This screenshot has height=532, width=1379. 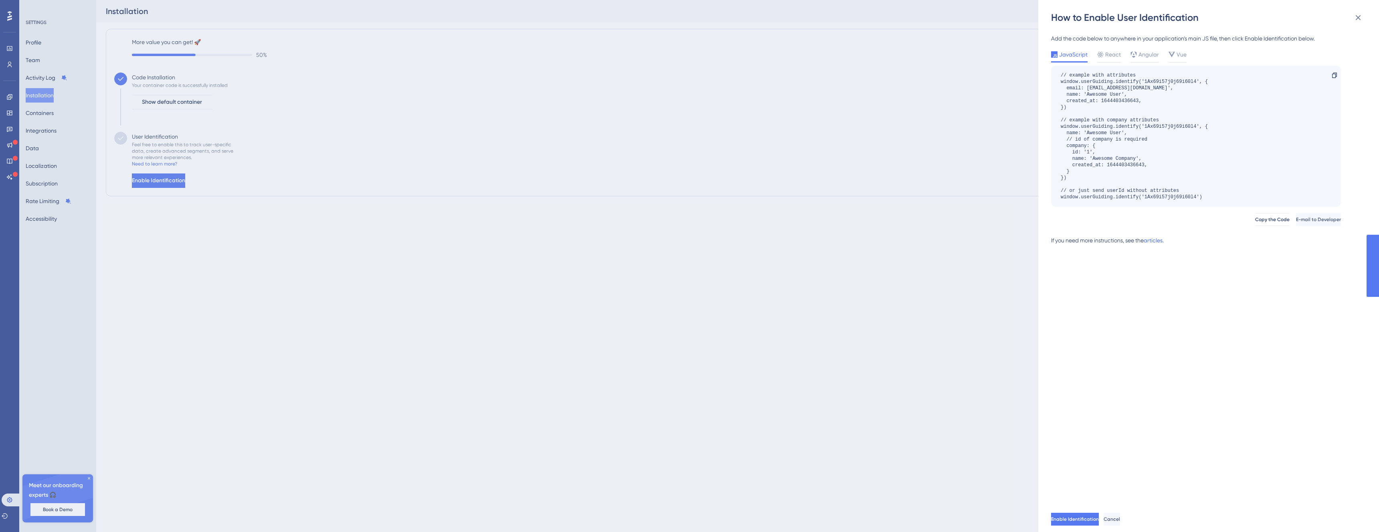 What do you see at coordinates (1074, 519) in the screenshot?
I see `button: Enable Identification` at bounding box center [1074, 519].